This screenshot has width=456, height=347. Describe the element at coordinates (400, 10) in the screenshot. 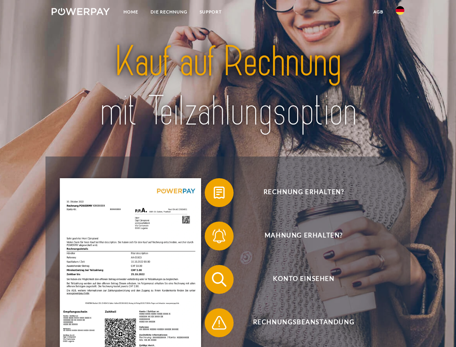

I see `img: de` at that location.